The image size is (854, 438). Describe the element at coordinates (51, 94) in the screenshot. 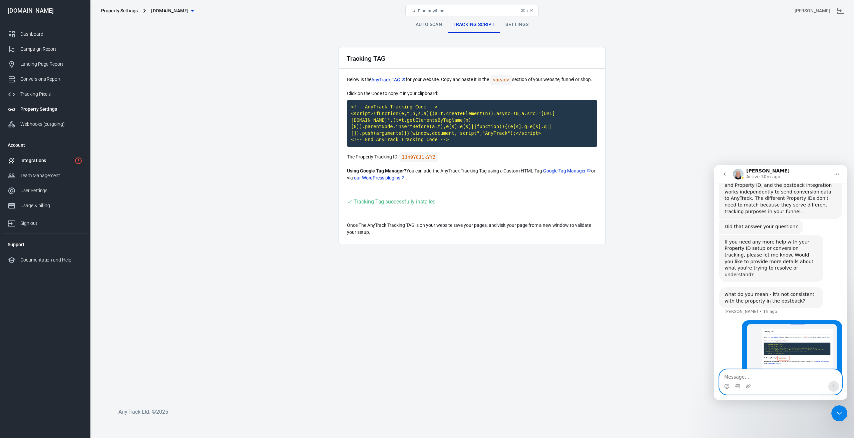

I see `div: Tracking Pixels` at that location.